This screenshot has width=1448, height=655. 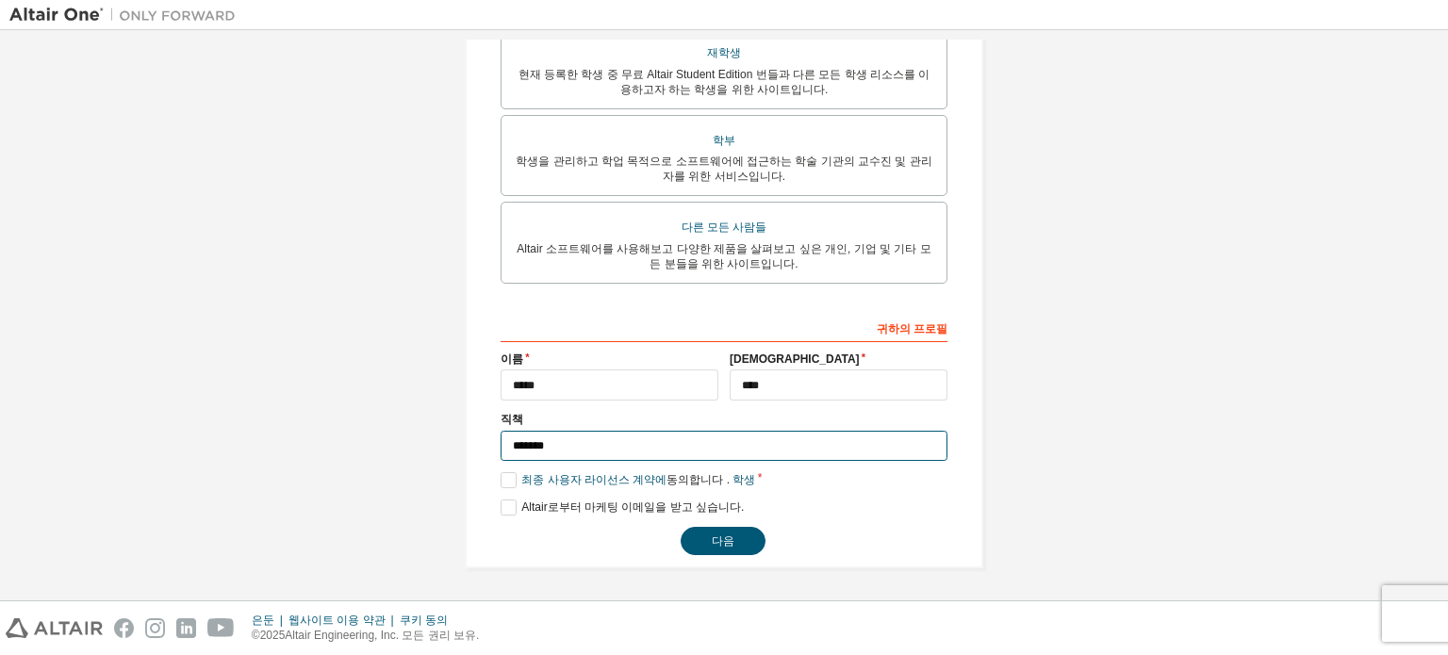 What do you see at coordinates (155, 628) in the screenshot?
I see `img: instagram.svg` at bounding box center [155, 628].